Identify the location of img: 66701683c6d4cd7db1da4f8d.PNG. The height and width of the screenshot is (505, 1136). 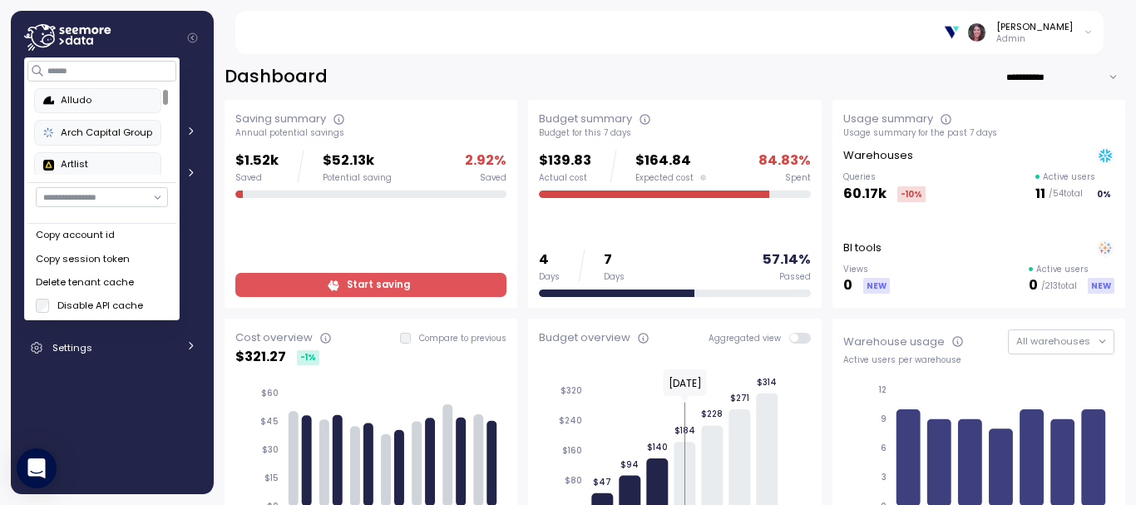
(951, 32).